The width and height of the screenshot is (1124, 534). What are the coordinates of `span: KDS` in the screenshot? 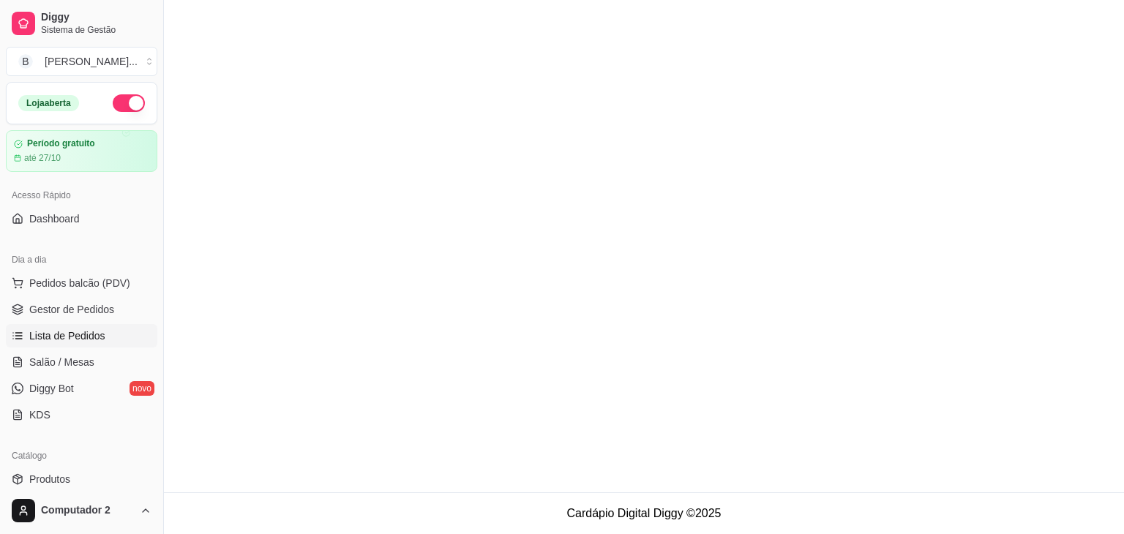 It's located at (40, 415).